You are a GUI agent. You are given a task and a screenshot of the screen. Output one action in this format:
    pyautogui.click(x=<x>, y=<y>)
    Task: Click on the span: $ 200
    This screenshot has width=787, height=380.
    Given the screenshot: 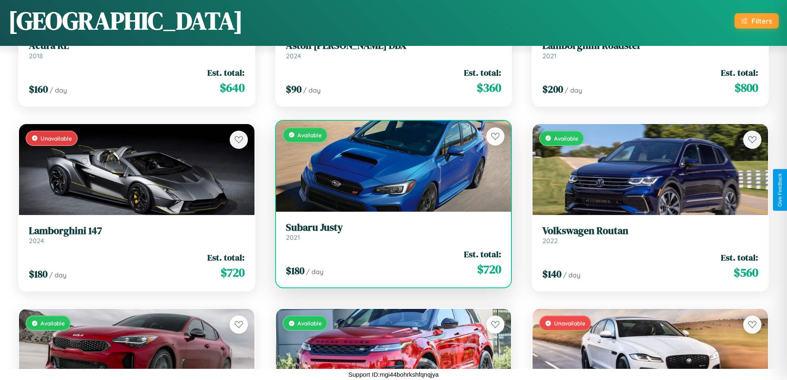 What is the action you would take?
    pyautogui.click(x=553, y=89)
    